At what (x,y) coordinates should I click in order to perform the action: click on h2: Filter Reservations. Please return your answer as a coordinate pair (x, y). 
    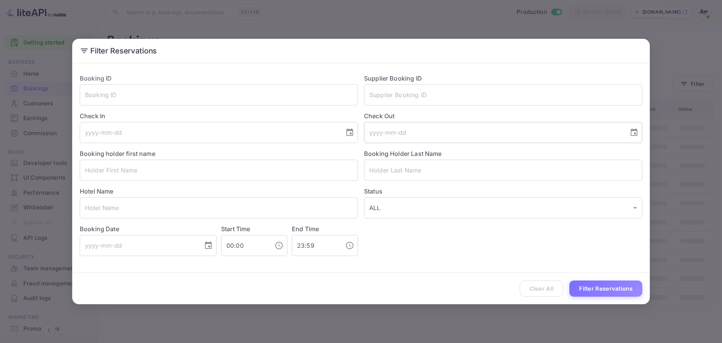
    Looking at the image, I should click on (361, 51).